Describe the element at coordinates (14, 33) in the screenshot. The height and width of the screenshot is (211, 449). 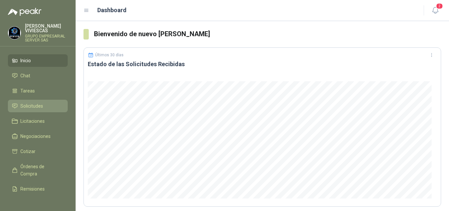
I see `img: Company Logo` at that location.